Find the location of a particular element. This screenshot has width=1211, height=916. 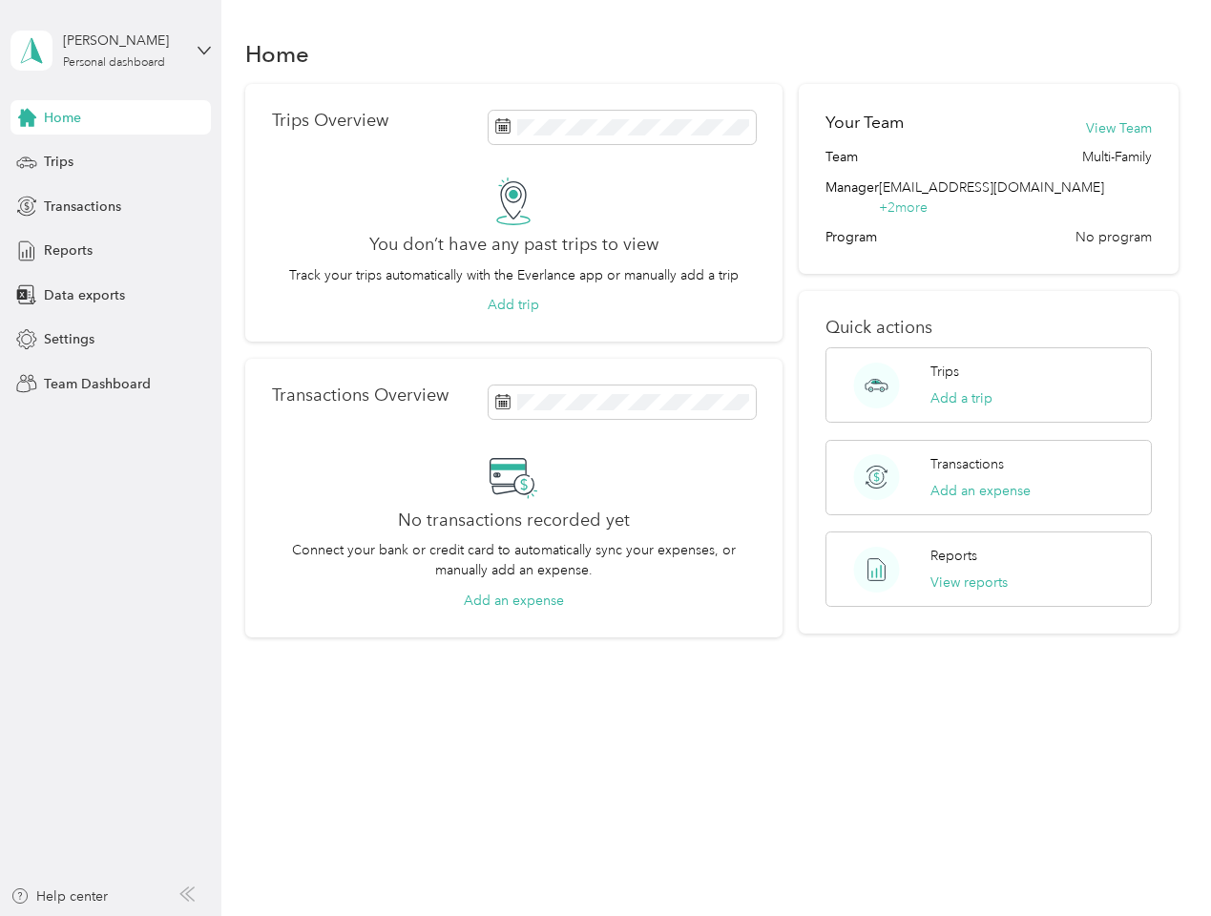

div: Personal dashboard is located at coordinates (114, 63).